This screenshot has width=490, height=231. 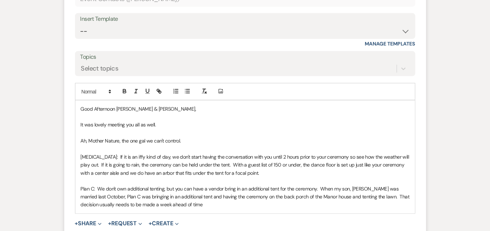 I want to click on button: Create, so click(x=163, y=224).